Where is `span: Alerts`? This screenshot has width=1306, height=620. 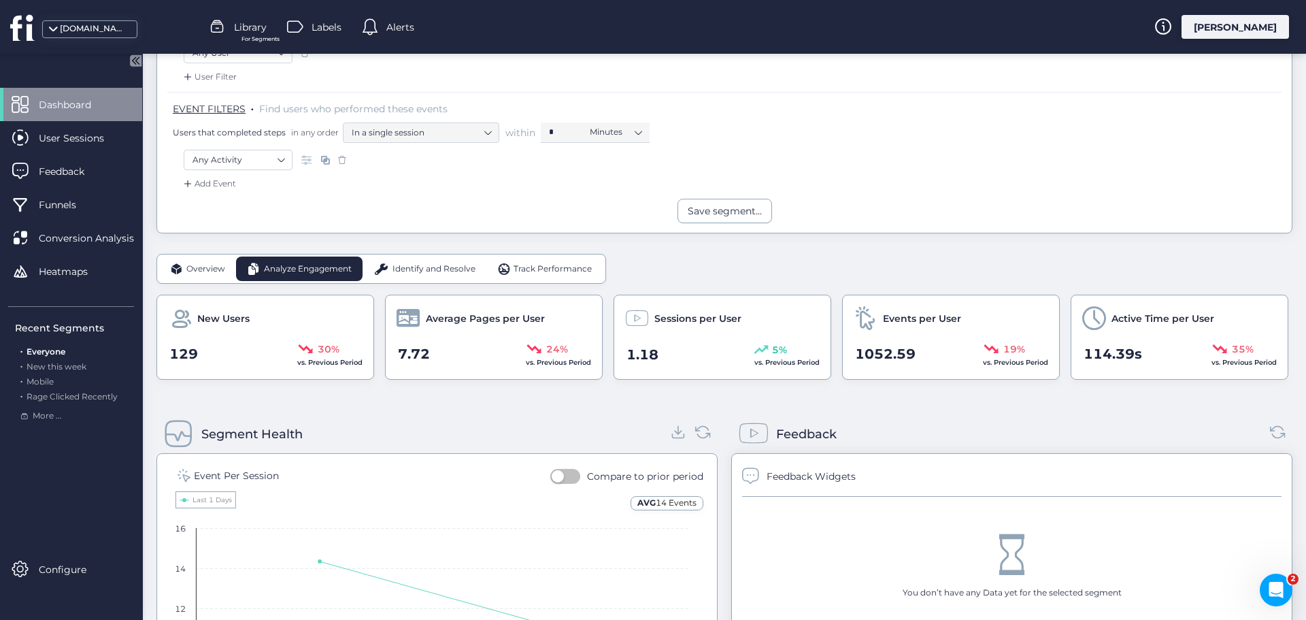 span: Alerts is located at coordinates (400, 27).